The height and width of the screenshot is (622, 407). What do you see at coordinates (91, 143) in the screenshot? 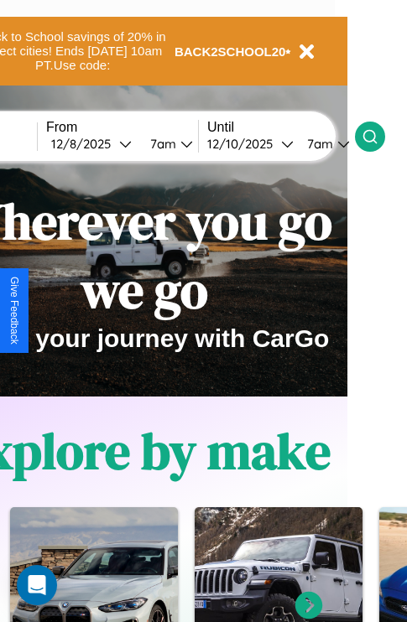
I see `button: 12/8/2025` at bounding box center [91, 143].